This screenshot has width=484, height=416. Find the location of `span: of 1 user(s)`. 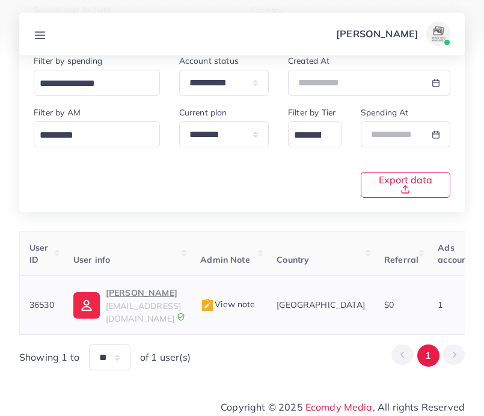

span: of 1 user(s) is located at coordinates (165, 357).